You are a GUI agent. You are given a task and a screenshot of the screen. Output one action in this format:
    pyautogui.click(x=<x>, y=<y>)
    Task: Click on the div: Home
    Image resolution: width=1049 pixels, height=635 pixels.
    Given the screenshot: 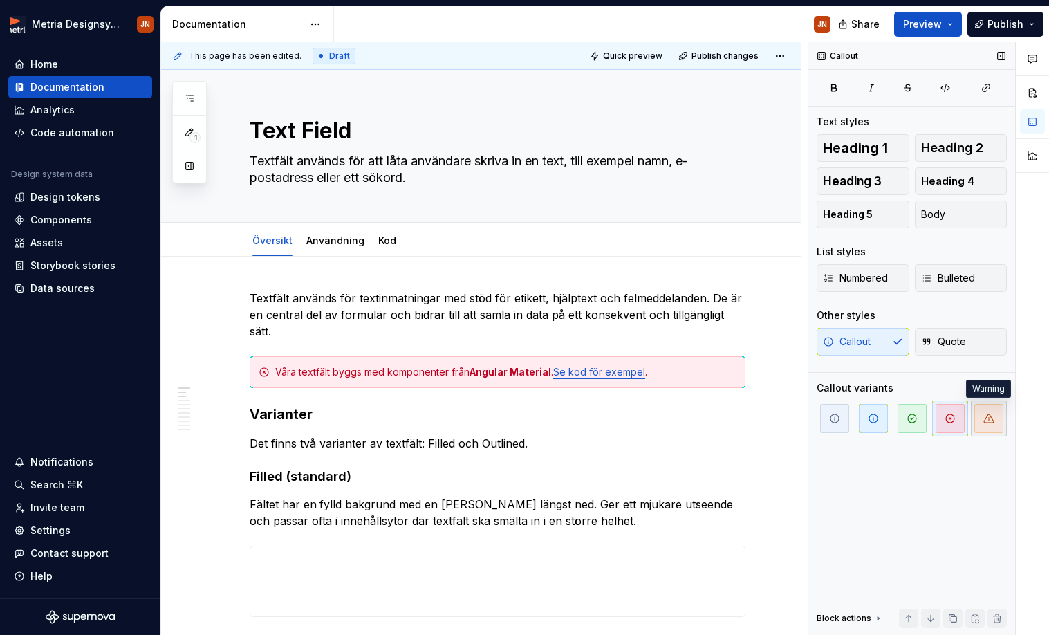 What is the action you would take?
    pyautogui.click(x=44, y=64)
    